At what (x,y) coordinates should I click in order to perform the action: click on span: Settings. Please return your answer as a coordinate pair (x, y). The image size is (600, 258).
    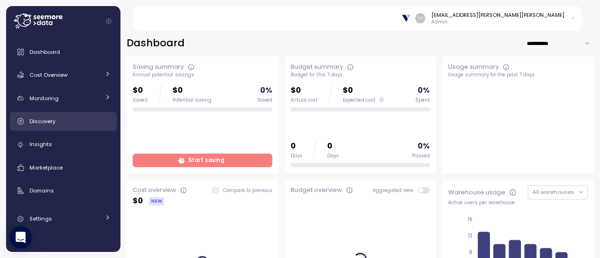
    Looking at the image, I should click on (41, 219).